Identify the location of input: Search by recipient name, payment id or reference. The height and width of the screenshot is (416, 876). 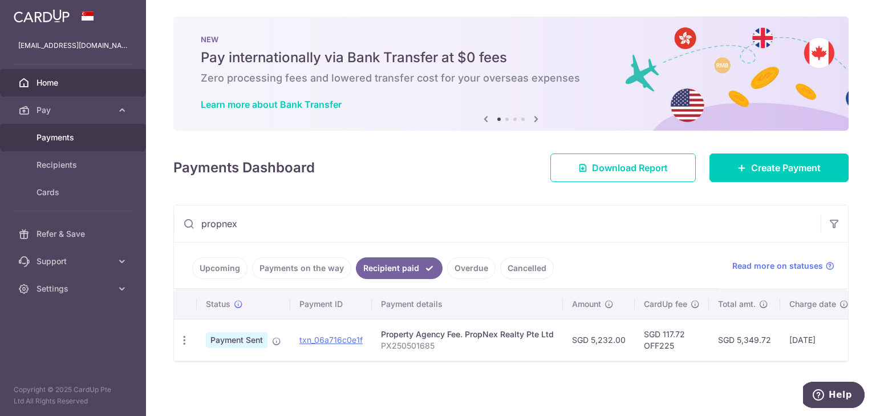
(497, 224).